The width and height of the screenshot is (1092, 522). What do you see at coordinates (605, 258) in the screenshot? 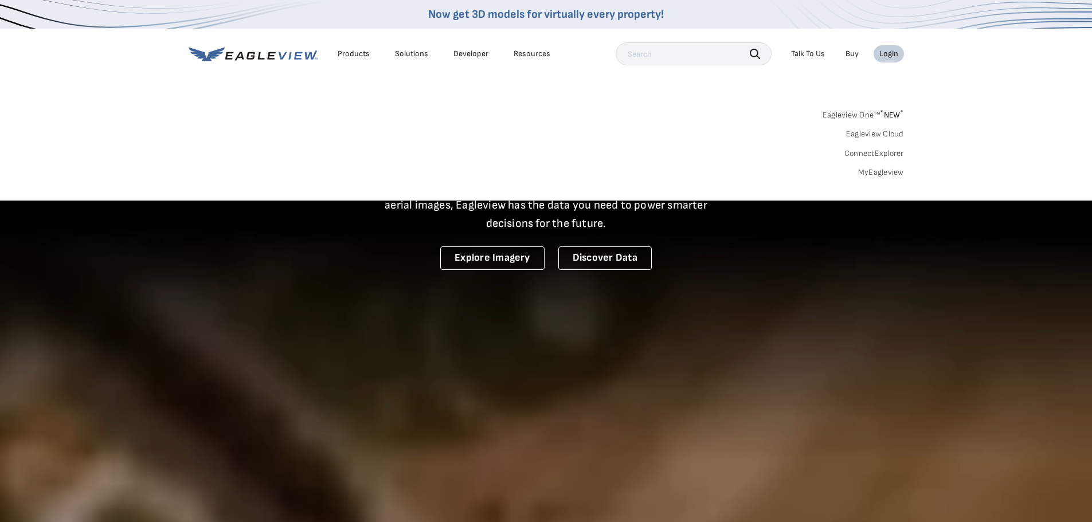
I see `a: Discover Data` at bounding box center [605, 258].